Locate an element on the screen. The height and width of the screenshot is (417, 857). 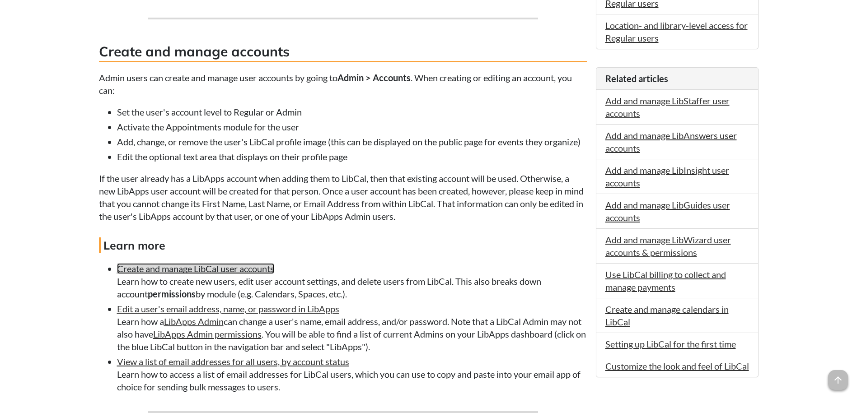
li: Add, change, or remove the user's LibCal profile image (this can be displayed on the public page ... is located at coordinates (352, 142).